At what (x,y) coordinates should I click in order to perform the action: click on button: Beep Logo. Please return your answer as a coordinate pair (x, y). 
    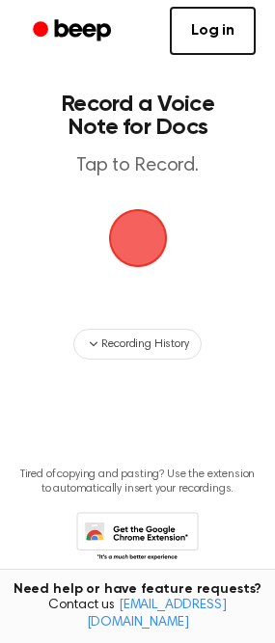
    Looking at the image, I should click on (138, 238).